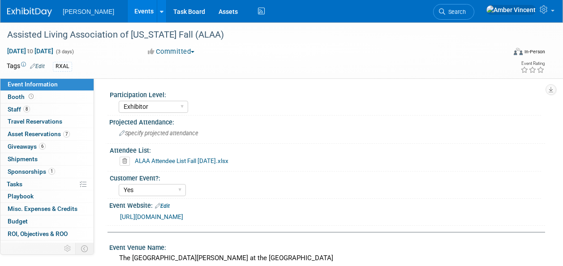 The width and height of the screenshot is (563, 266). Describe the element at coordinates (47, 84) in the screenshot. I see `a: Event Information` at that location.